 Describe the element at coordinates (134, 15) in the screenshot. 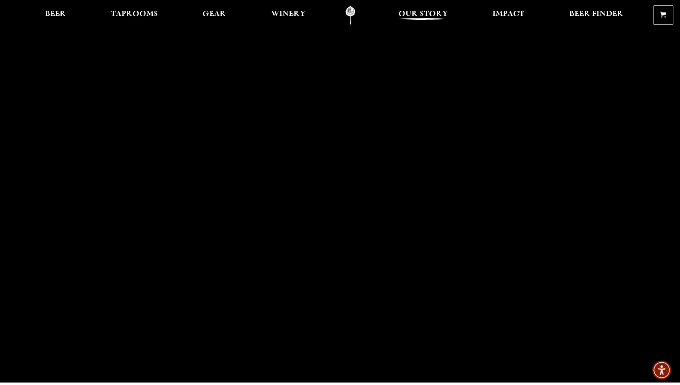

I see `a: Taprooms` at that location.